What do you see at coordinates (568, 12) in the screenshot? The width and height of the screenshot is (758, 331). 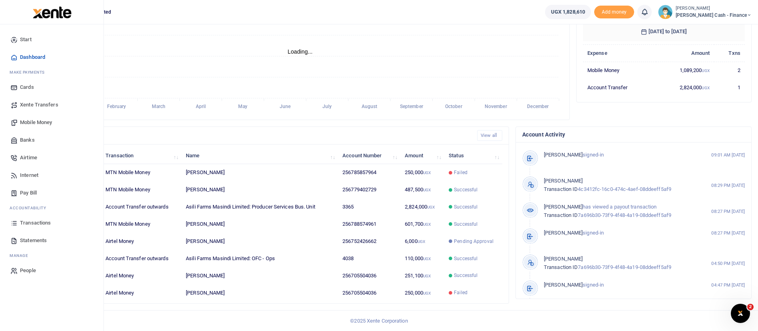 I see `li: Wallet ballance` at bounding box center [568, 12].